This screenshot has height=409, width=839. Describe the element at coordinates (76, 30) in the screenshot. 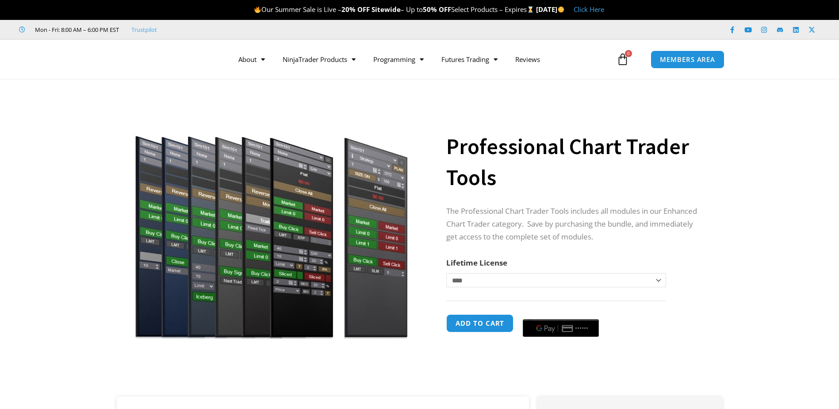

I see `span: Mon - Fri: 8:00 AM – 6:00 PM EST` at that location.